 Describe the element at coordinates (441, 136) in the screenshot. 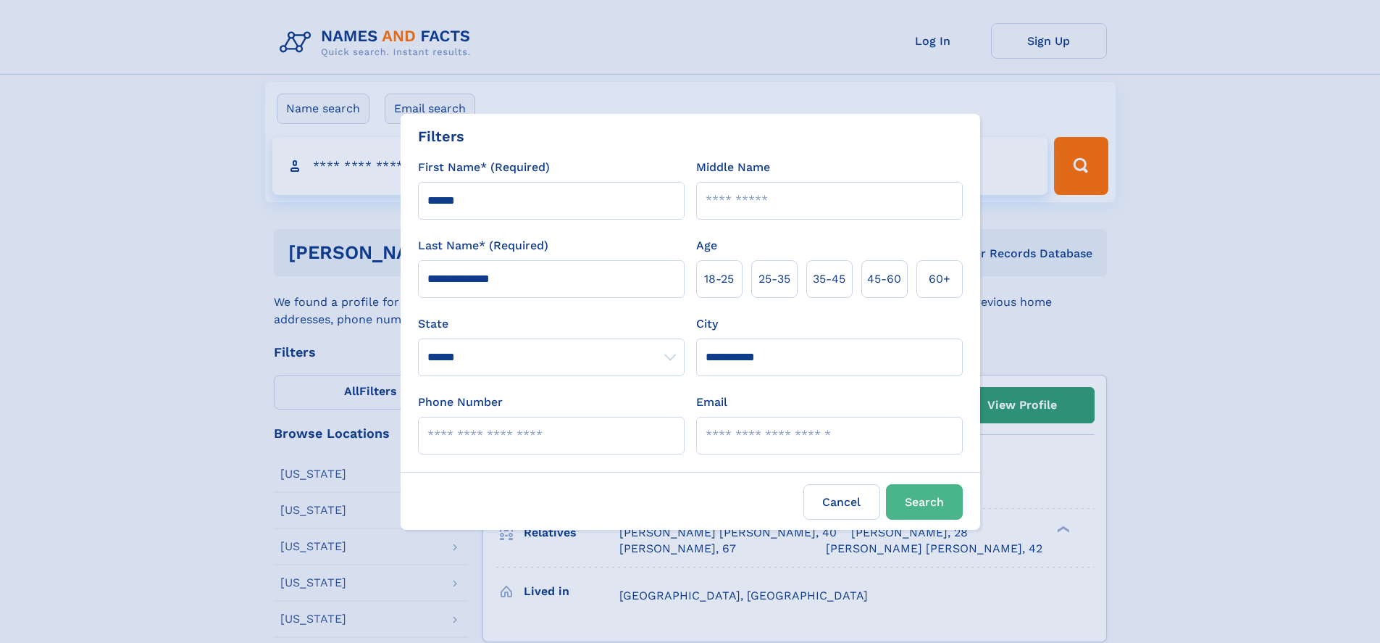

I see `div: Filters` at that location.